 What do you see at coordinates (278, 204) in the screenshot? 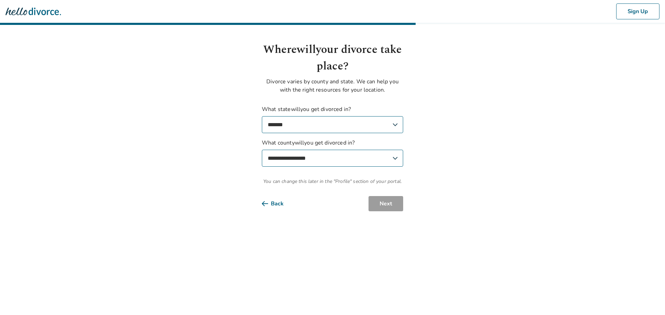
I see `button: Back` at bounding box center [278, 204].